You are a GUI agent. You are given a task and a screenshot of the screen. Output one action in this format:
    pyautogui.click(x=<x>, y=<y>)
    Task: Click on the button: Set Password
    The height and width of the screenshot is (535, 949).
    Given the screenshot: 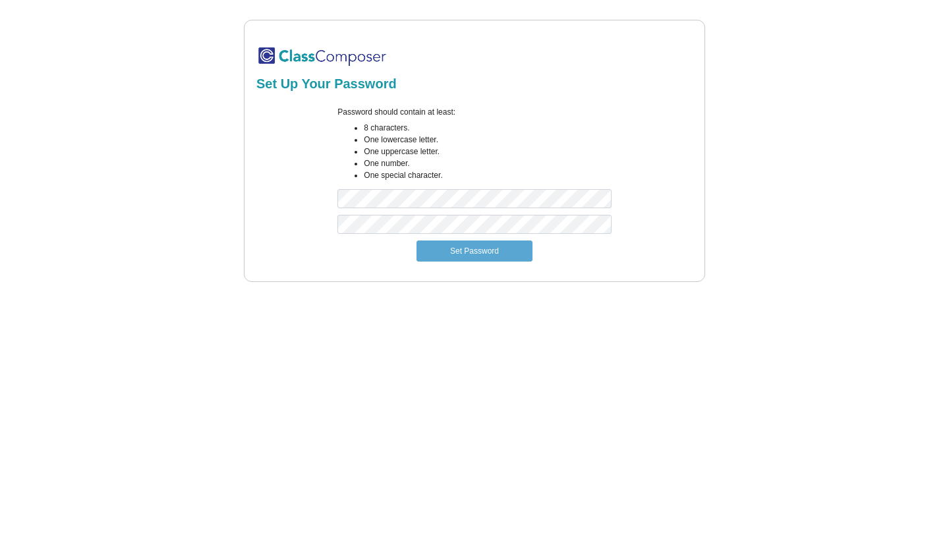 What is the action you would take?
    pyautogui.click(x=475, y=251)
    